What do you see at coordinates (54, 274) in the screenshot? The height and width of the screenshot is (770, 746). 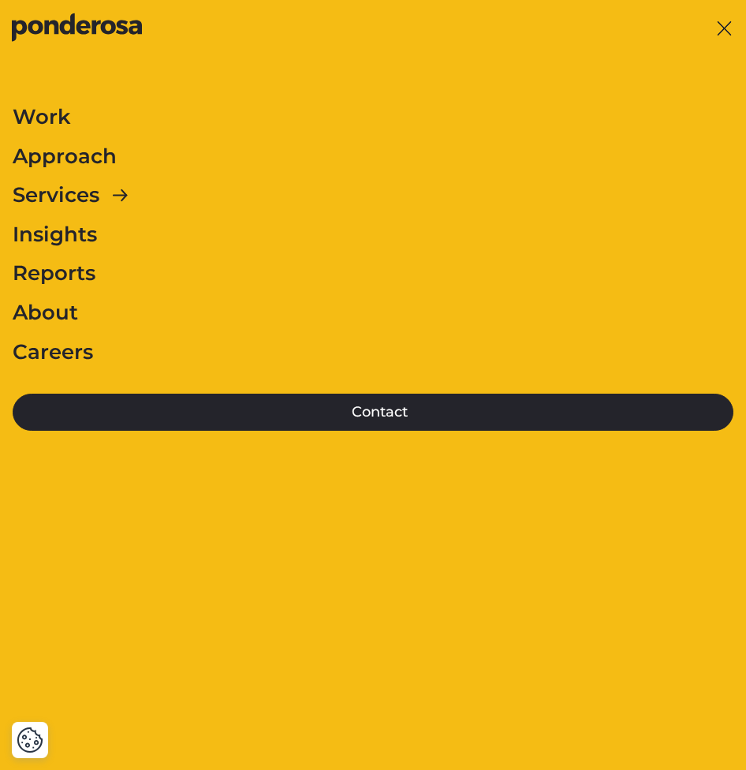 I see `a: Reports` at bounding box center [54, 274].